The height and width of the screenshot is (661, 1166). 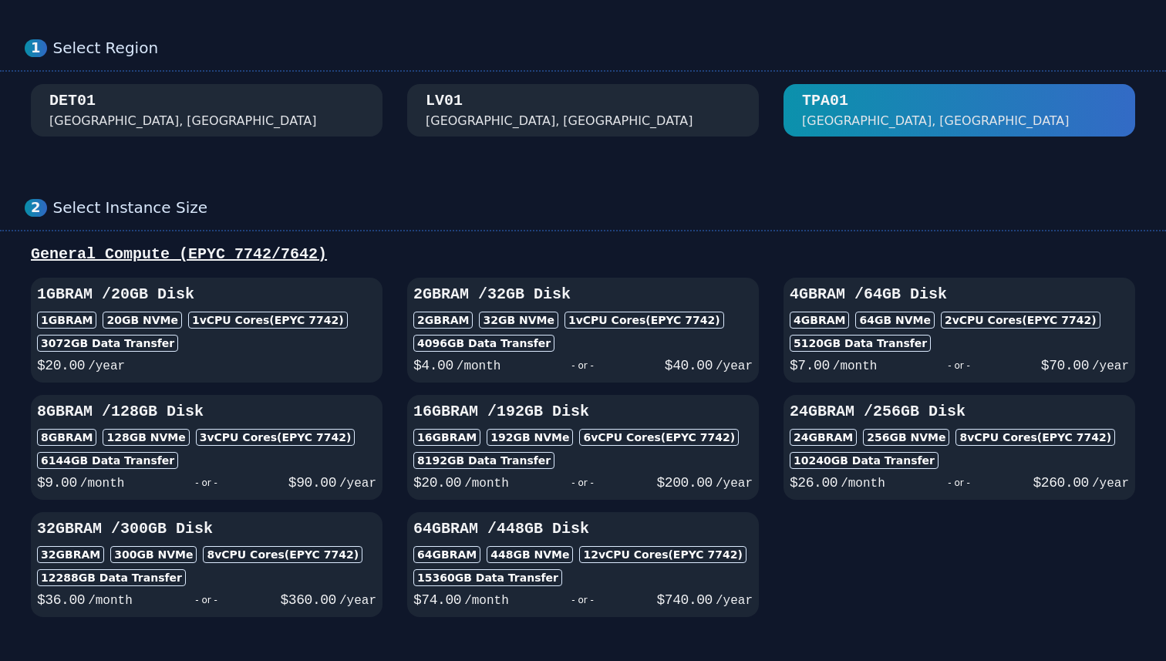 I want to click on div: 6144 GB Data Transfer, so click(x=107, y=460).